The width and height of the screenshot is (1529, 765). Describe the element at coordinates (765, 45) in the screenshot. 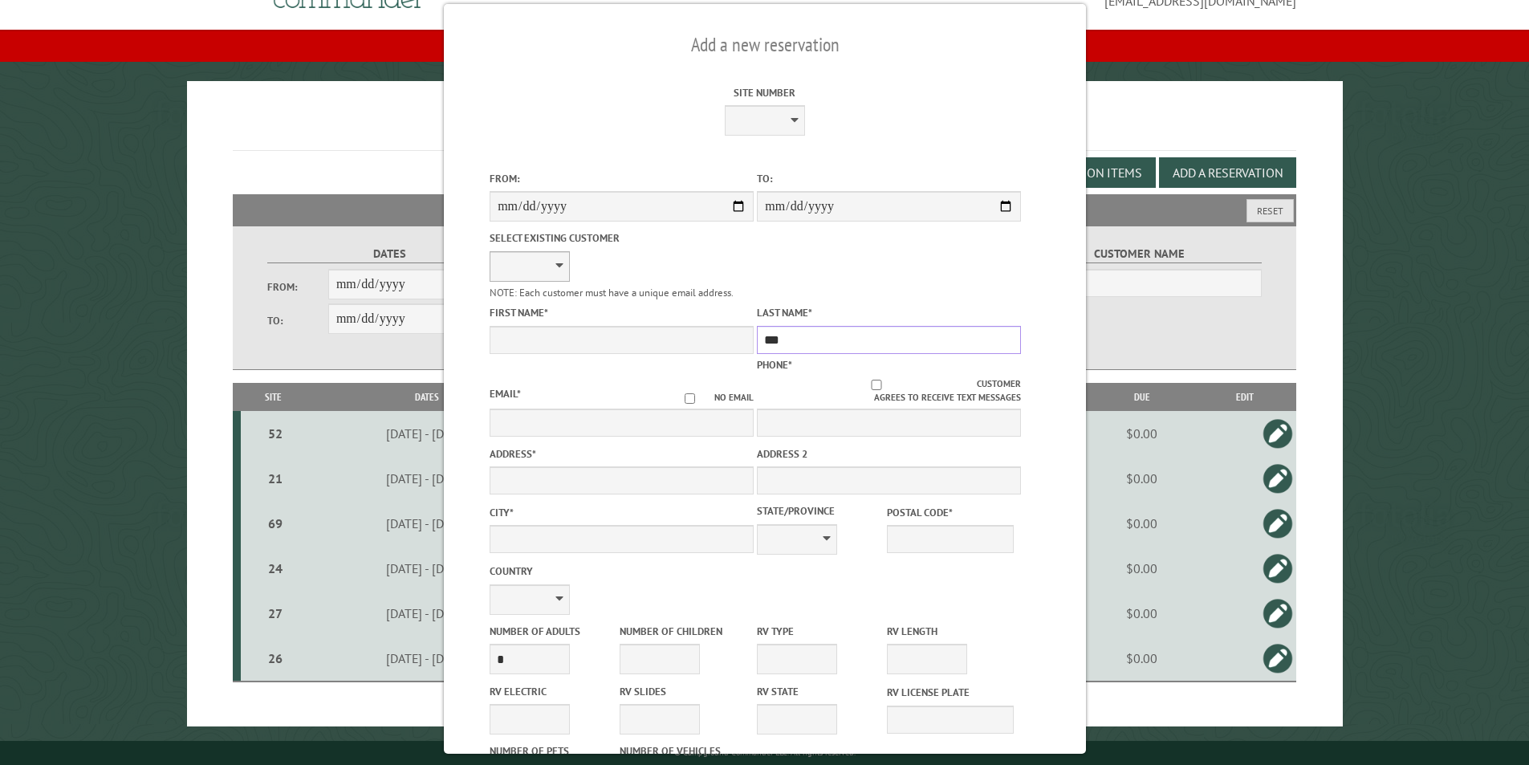

I see `h2: Add a new reservation` at that location.